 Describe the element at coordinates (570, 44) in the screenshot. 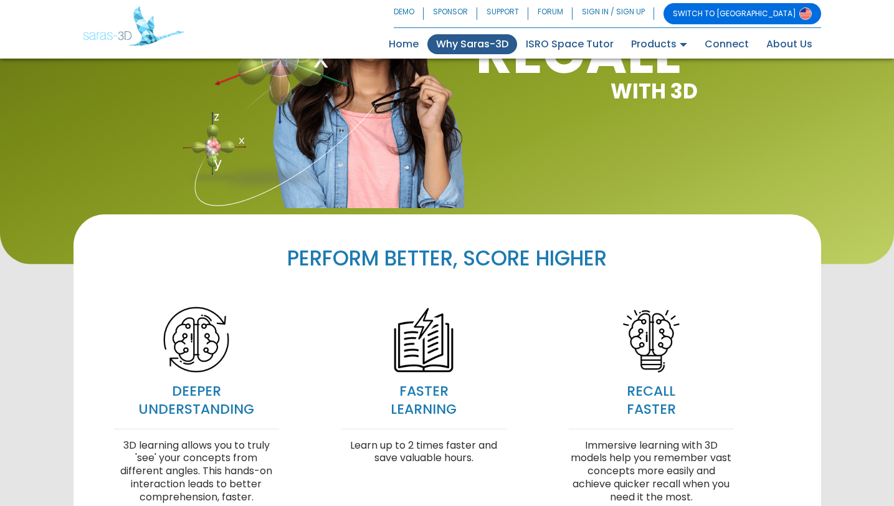

I see `a: ISRO Space Tutor` at that location.